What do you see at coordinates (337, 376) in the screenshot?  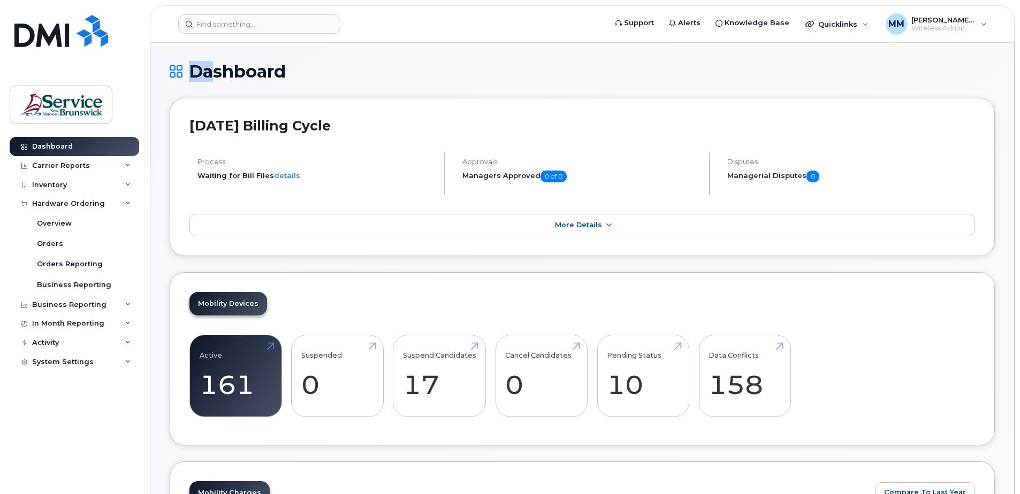 I see `a: Suspended 0` at bounding box center [337, 376].